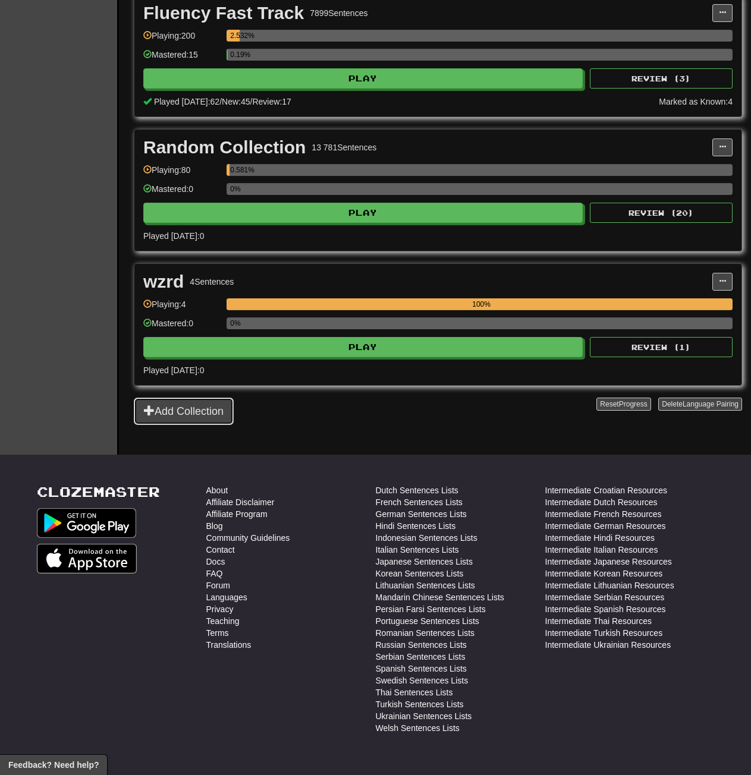 The height and width of the screenshot is (775, 751). What do you see at coordinates (215, 526) in the screenshot?
I see `a: Blog` at bounding box center [215, 526].